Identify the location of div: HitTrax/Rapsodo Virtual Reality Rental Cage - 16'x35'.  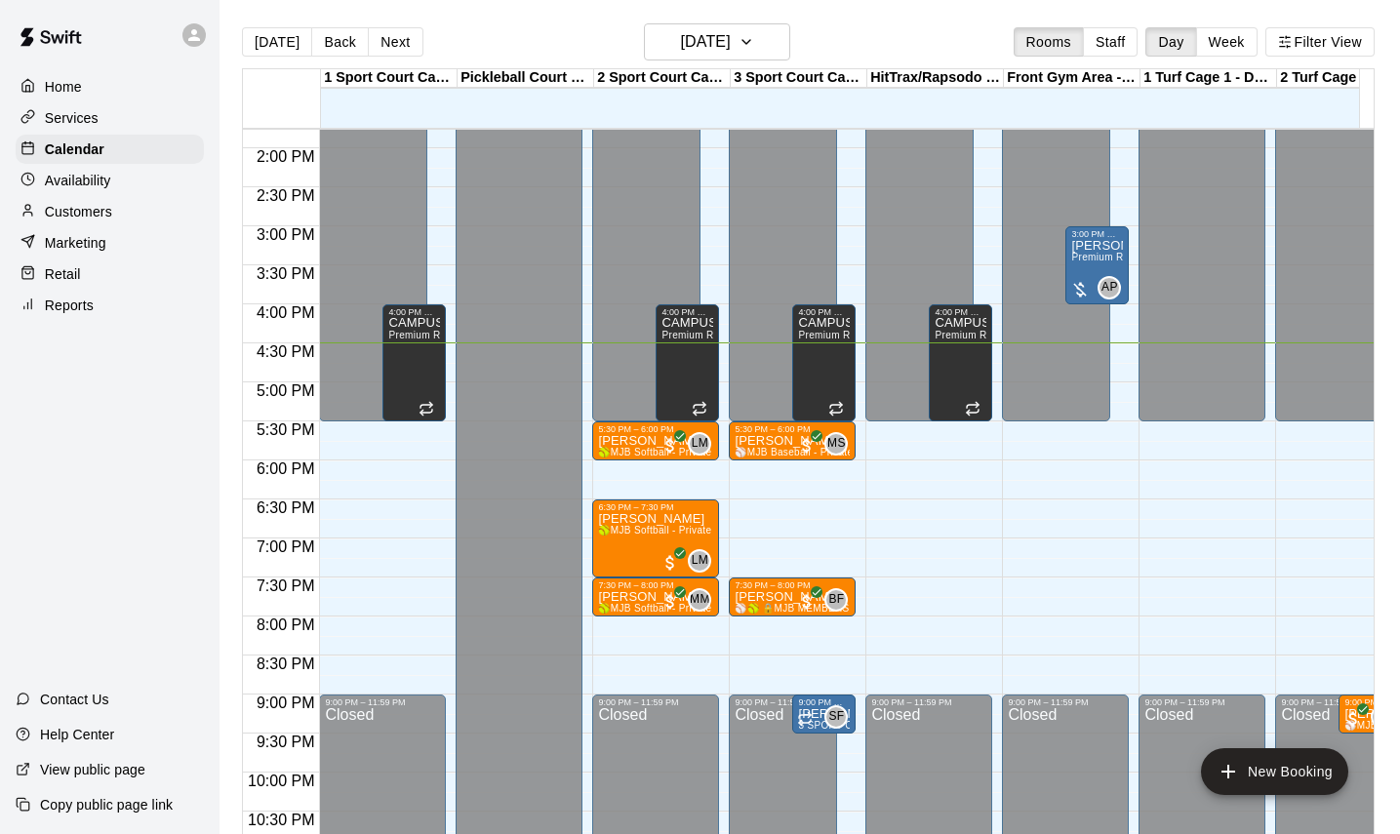
(936, 78).